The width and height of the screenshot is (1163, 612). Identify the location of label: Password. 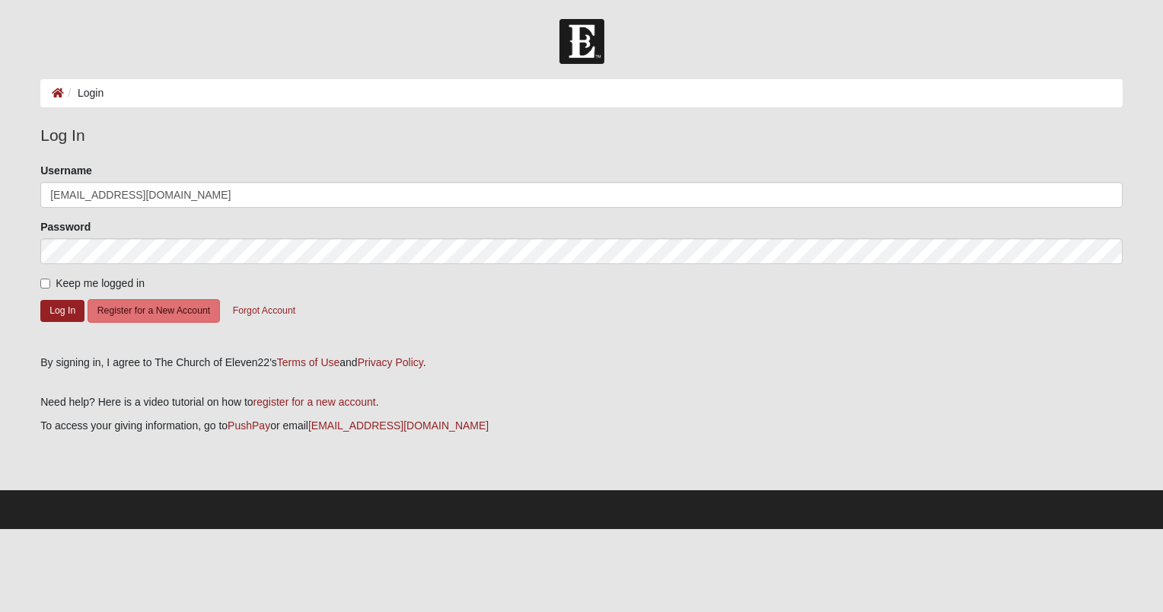
(65, 227).